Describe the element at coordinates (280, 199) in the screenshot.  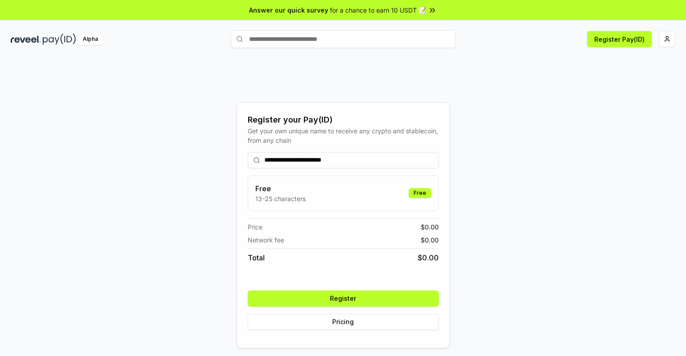
I see `p: 13-25 characters` at that location.